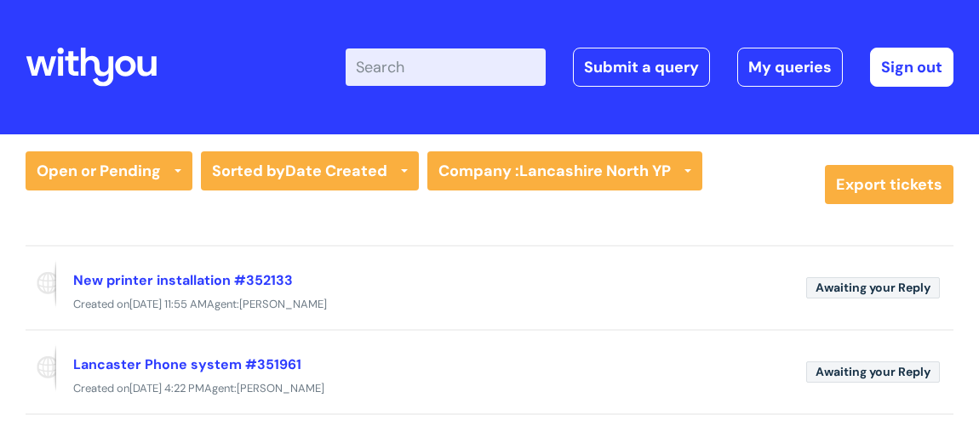 This screenshot has width=979, height=426. Describe the element at coordinates (790, 67) in the screenshot. I see `a: My queries` at that location.